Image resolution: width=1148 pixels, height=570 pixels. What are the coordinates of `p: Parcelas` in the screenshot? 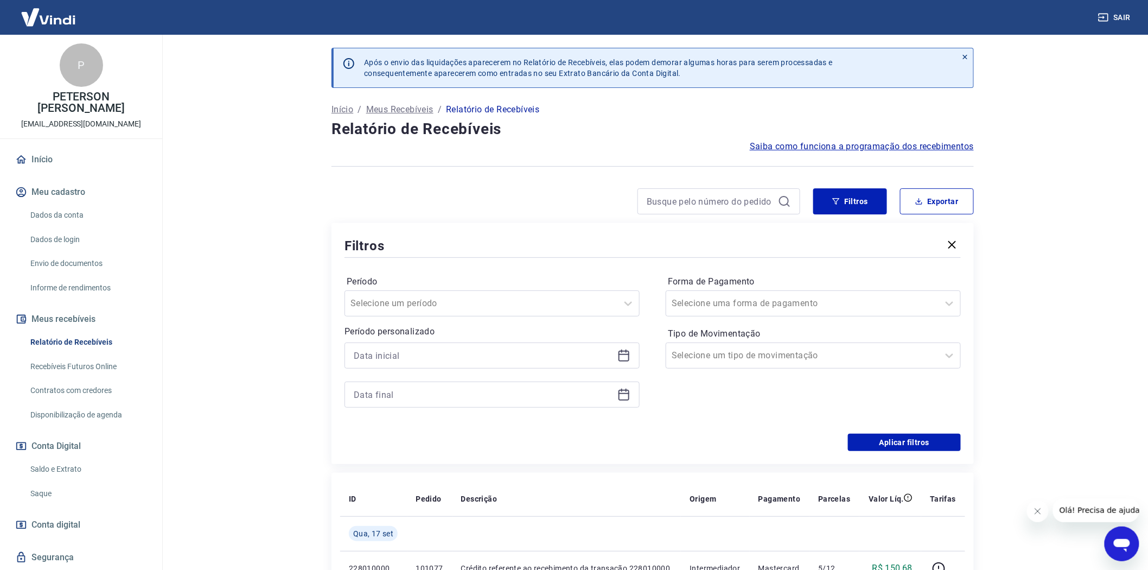 It's located at (834, 499).